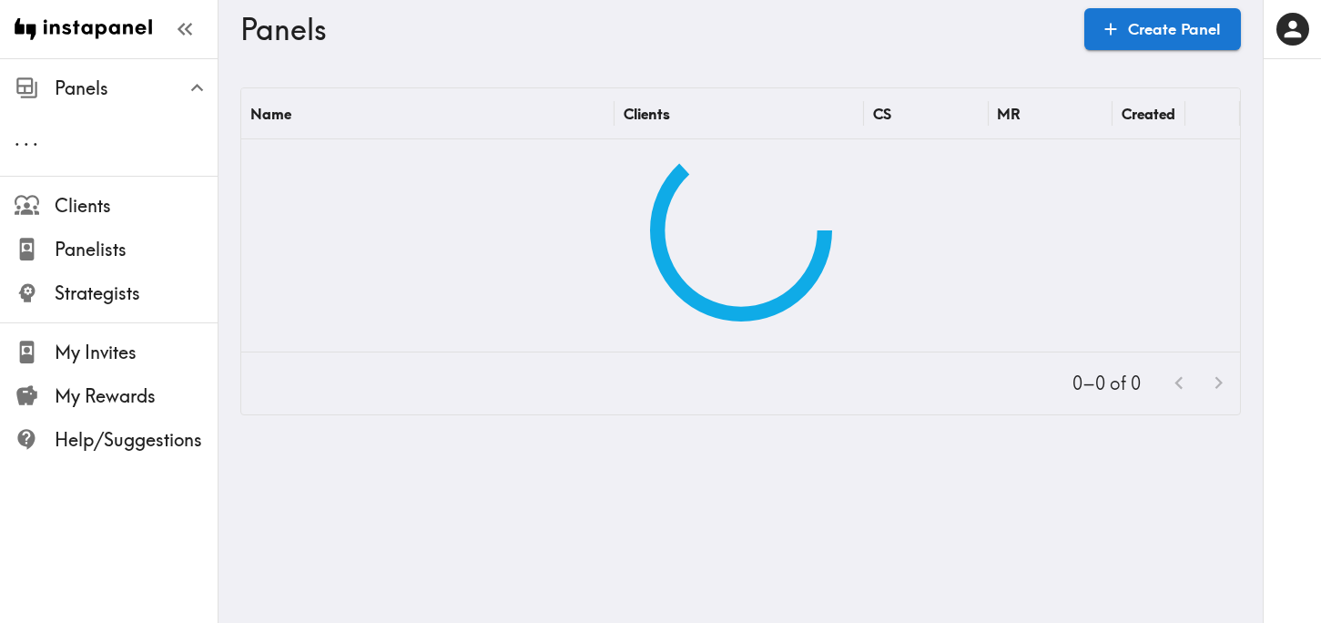  I want to click on span: Strategists, so click(136, 293).